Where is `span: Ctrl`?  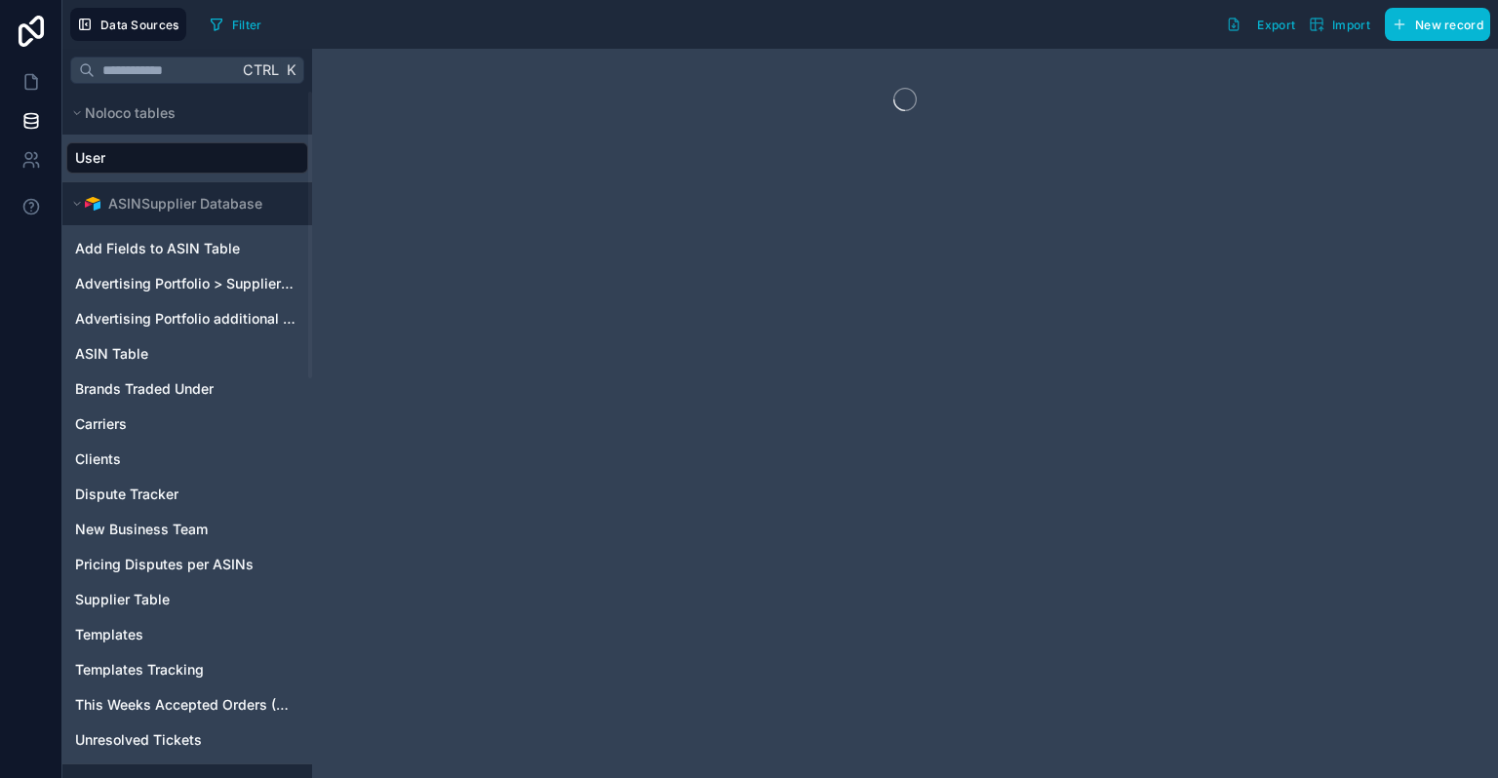 span: Ctrl is located at coordinates (260, 69).